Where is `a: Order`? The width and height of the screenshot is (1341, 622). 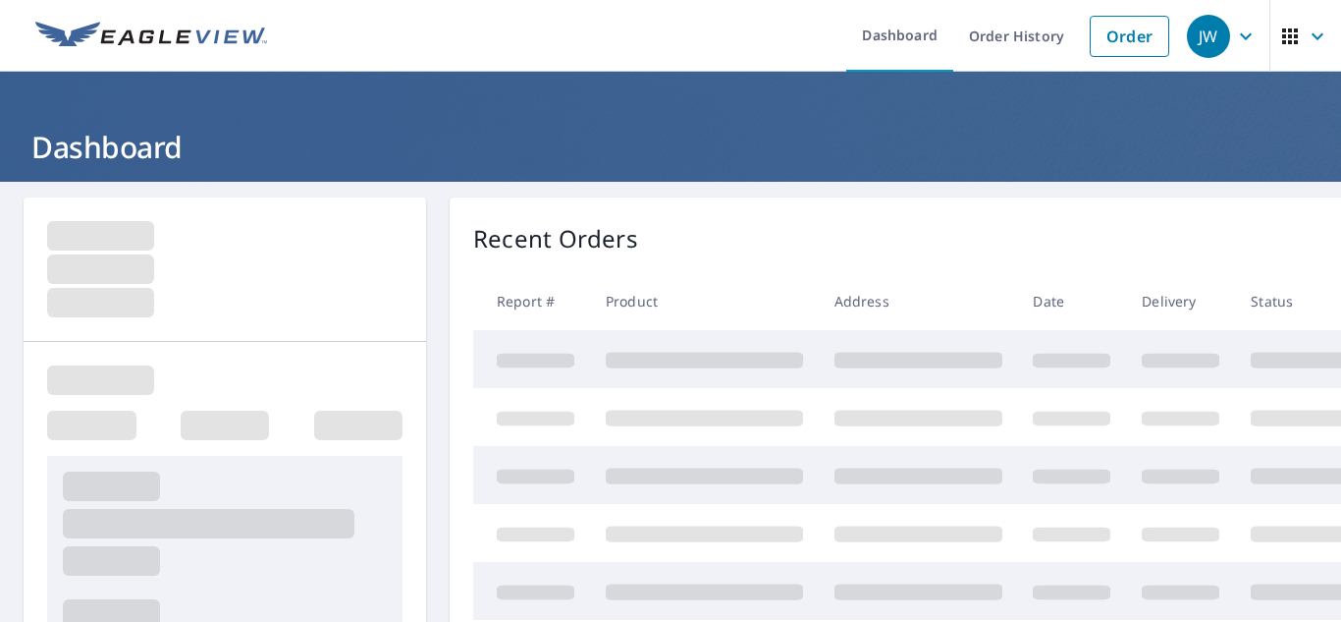
a: Order is located at coordinates (1129, 36).